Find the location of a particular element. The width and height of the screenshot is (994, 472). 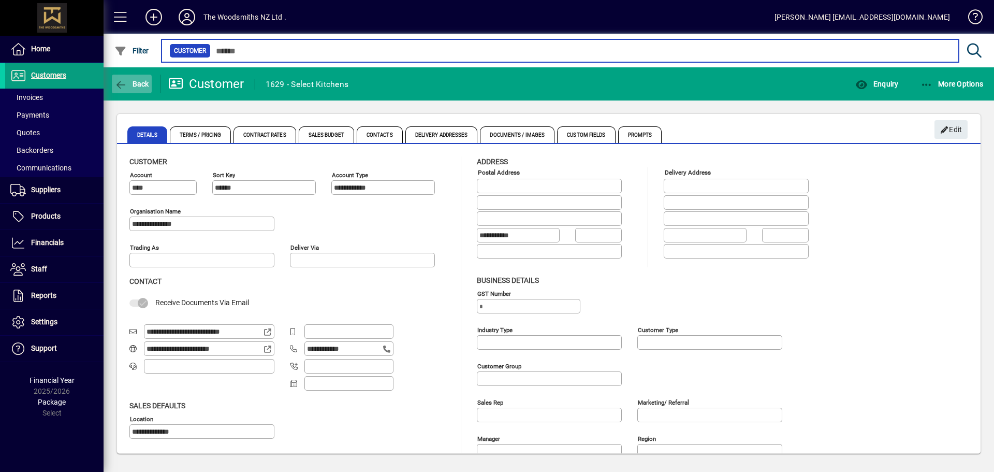

span: More Options is located at coordinates (952, 84).